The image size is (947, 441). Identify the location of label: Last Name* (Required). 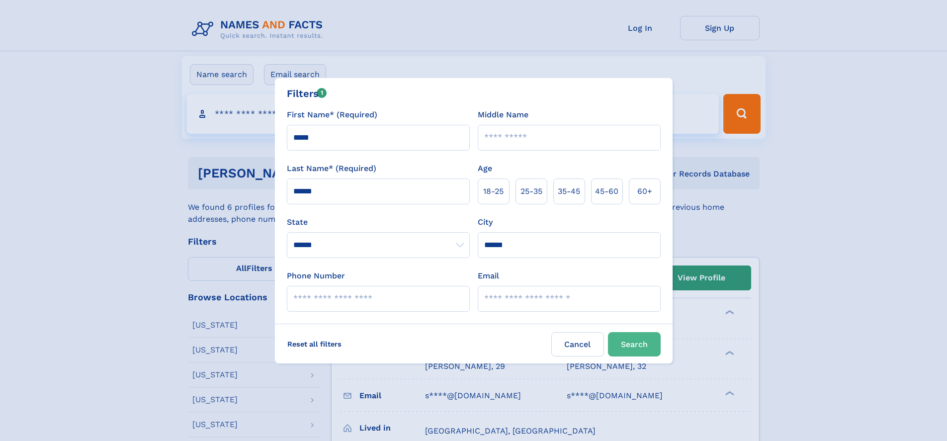
(332, 169).